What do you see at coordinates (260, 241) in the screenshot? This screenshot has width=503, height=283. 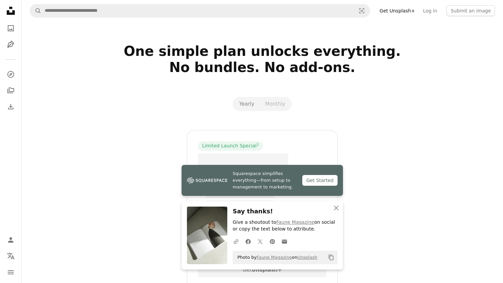 I see `a: Share on Twitter` at bounding box center [260, 241].